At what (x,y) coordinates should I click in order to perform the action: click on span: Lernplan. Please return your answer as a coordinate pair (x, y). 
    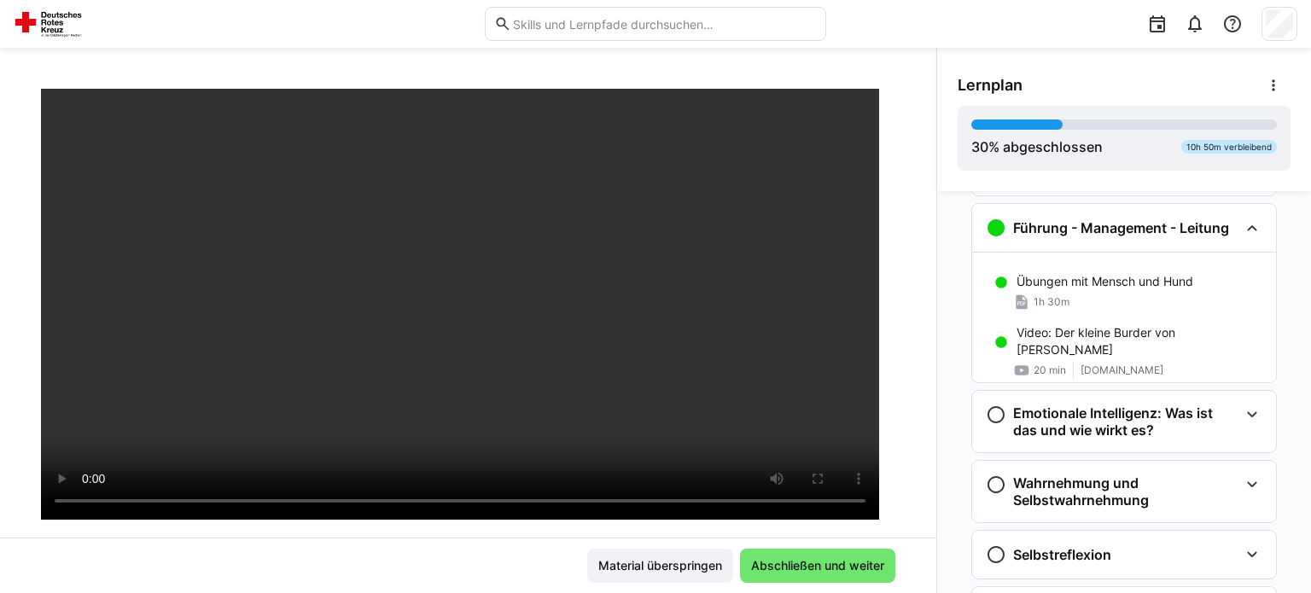
    Looking at the image, I should click on (990, 85).